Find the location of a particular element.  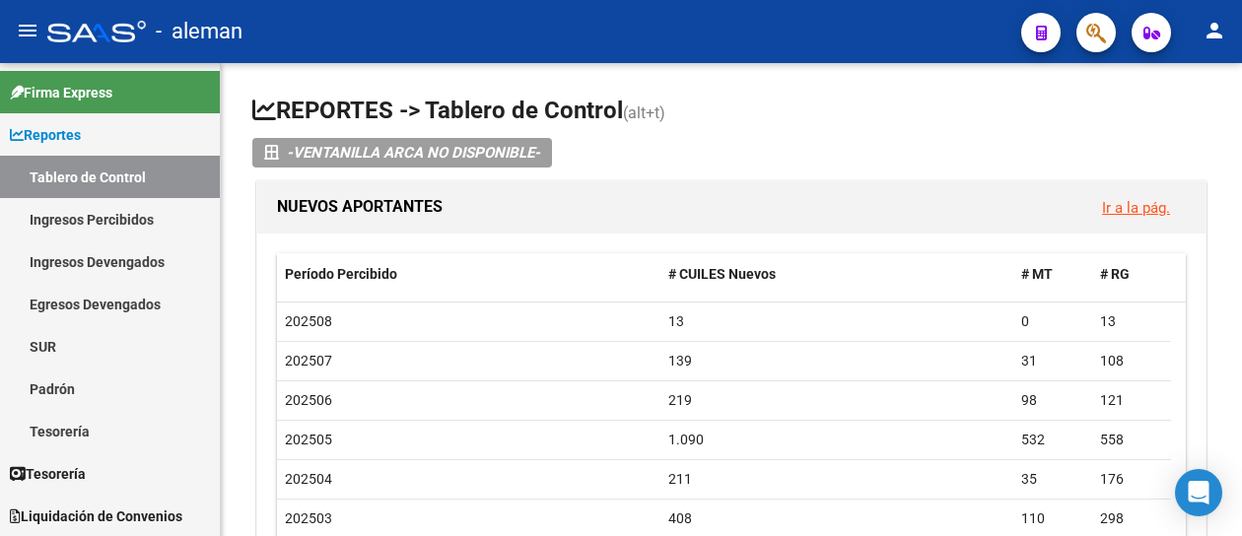

span: Reportes is located at coordinates (45, 135).